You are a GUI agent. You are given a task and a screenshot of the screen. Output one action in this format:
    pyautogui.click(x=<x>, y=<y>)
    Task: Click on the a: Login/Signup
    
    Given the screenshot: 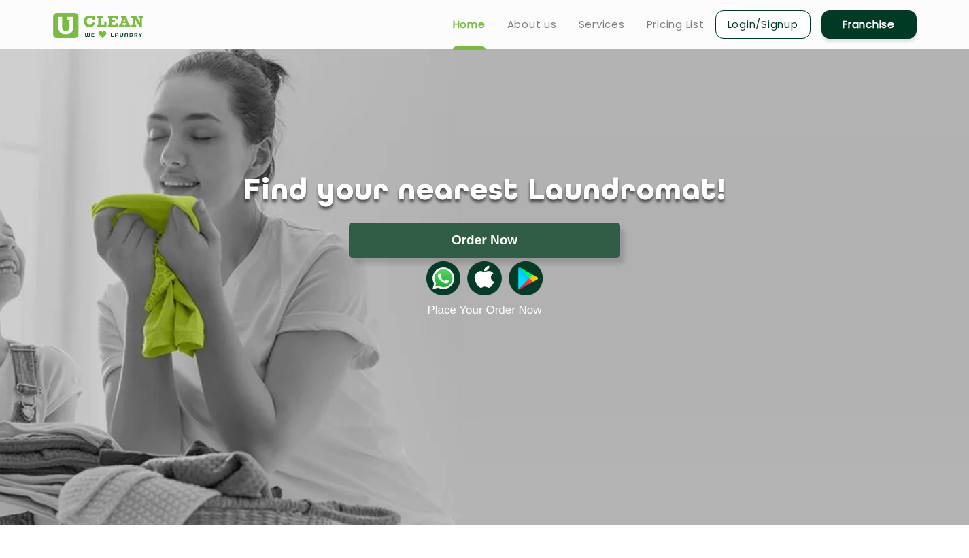 What is the action you would take?
    pyautogui.click(x=763, y=24)
    